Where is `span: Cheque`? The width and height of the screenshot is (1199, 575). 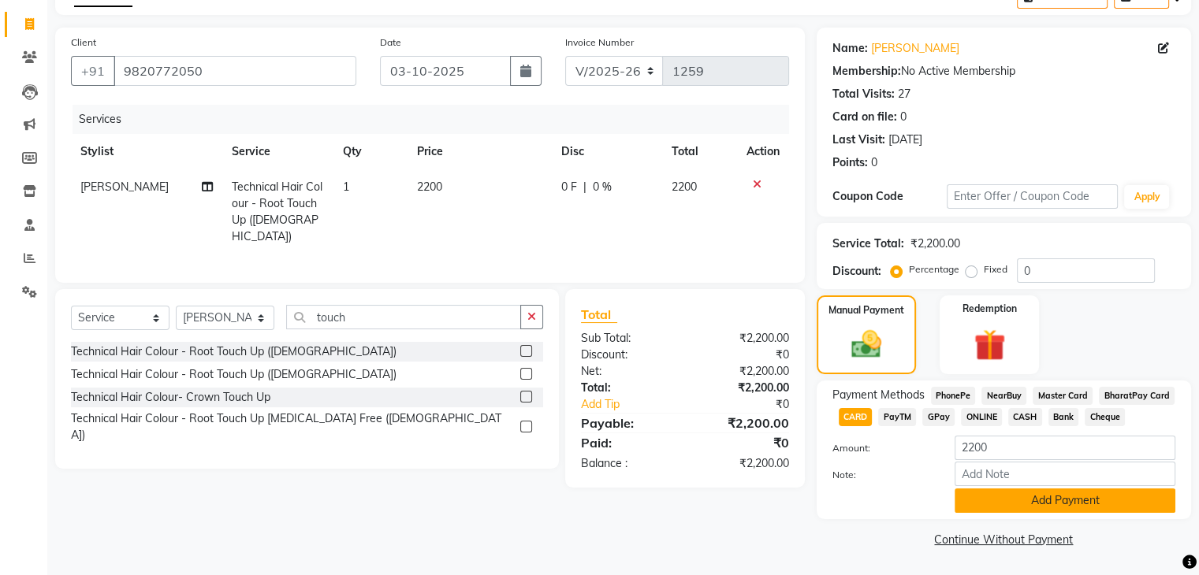 span: Cheque is located at coordinates (1104, 417).